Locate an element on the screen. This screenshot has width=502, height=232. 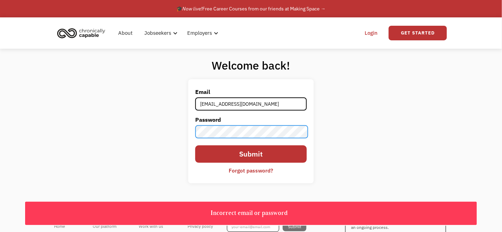
a: home is located at coordinates (83, 33).